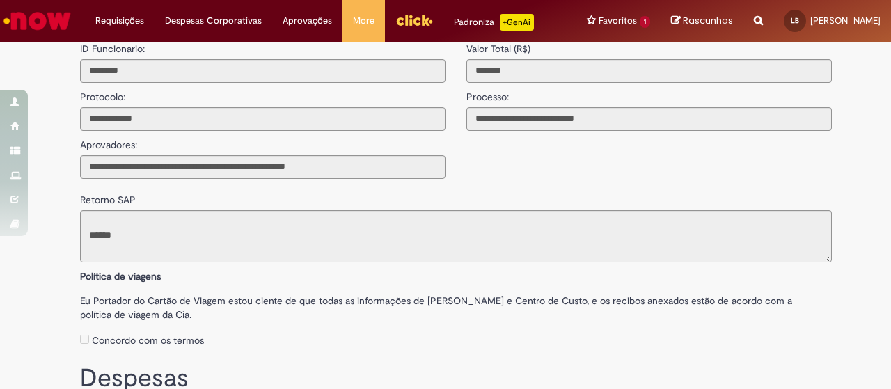 This screenshot has height=389, width=891. What do you see at coordinates (102, 93) in the screenshot?
I see `label: Protocolo:` at bounding box center [102, 93].